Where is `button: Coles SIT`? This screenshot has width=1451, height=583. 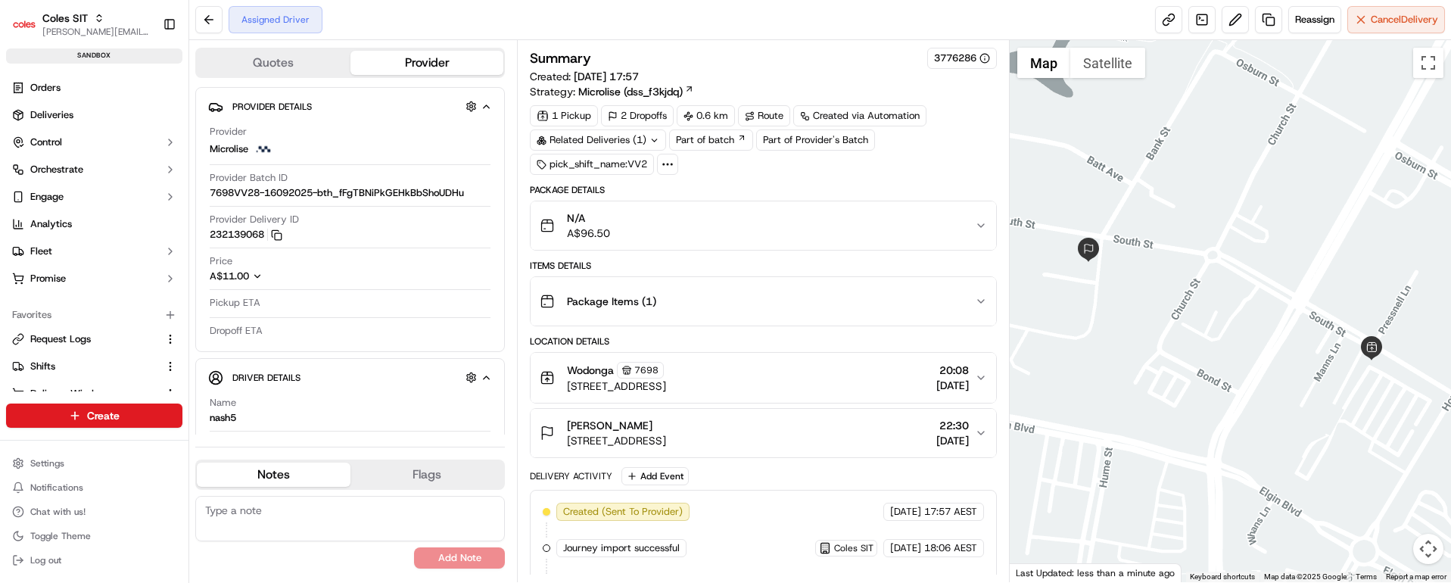 button: Coles SIT is located at coordinates (65, 18).